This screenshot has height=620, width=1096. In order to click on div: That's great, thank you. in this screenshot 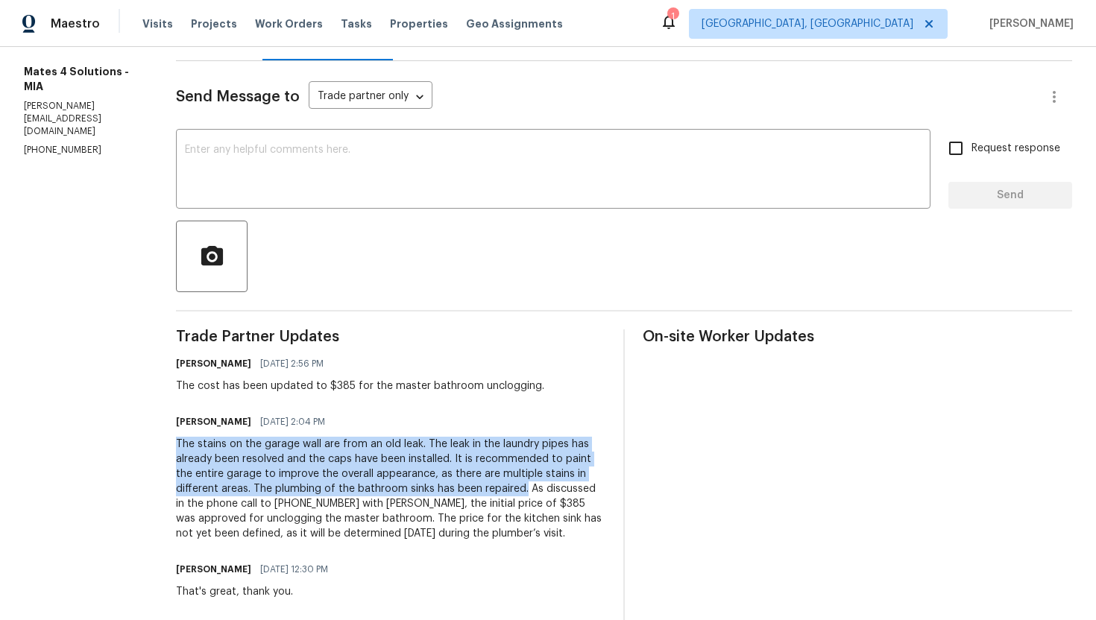, I will do `click(256, 592)`.